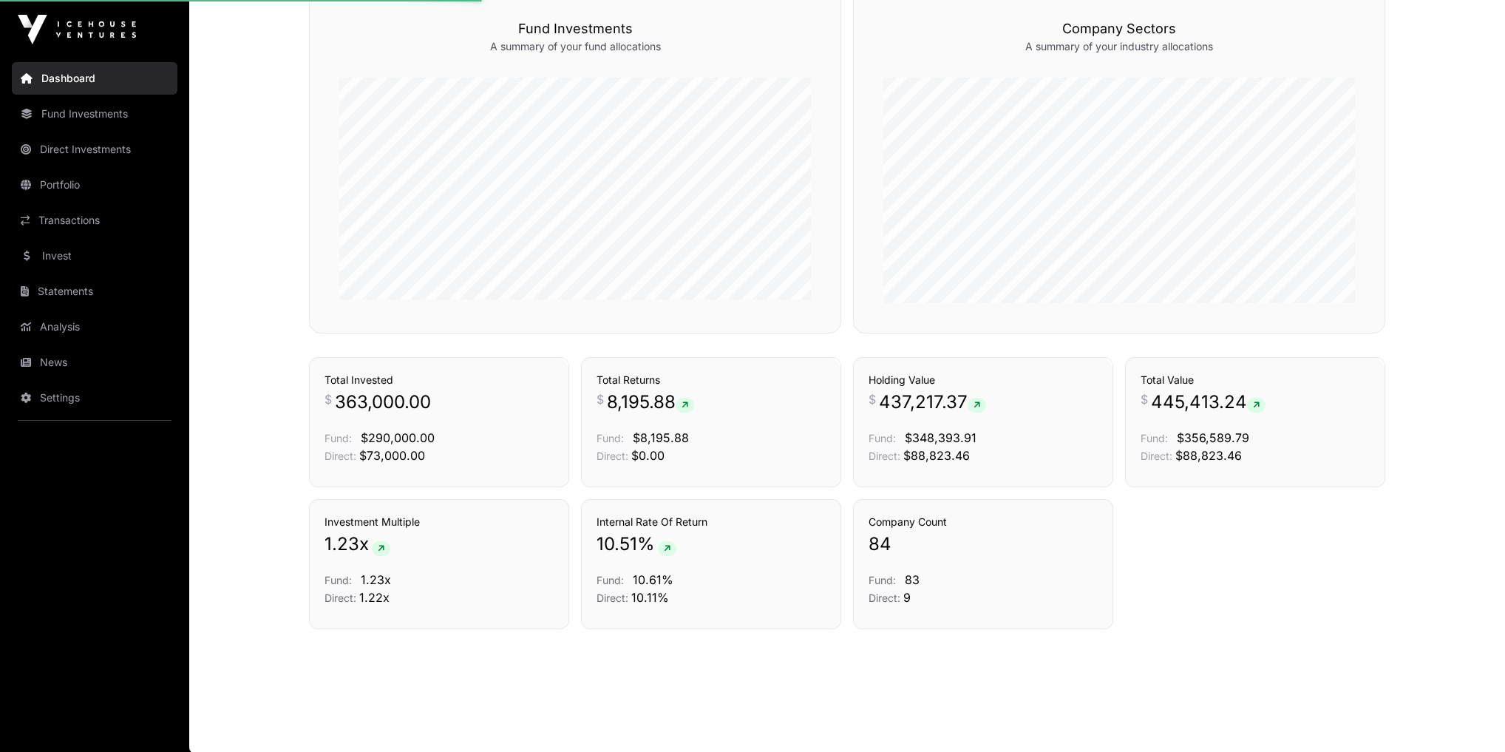 This screenshot has width=1505, height=752. I want to click on h3: Company Sectors, so click(1119, 29).